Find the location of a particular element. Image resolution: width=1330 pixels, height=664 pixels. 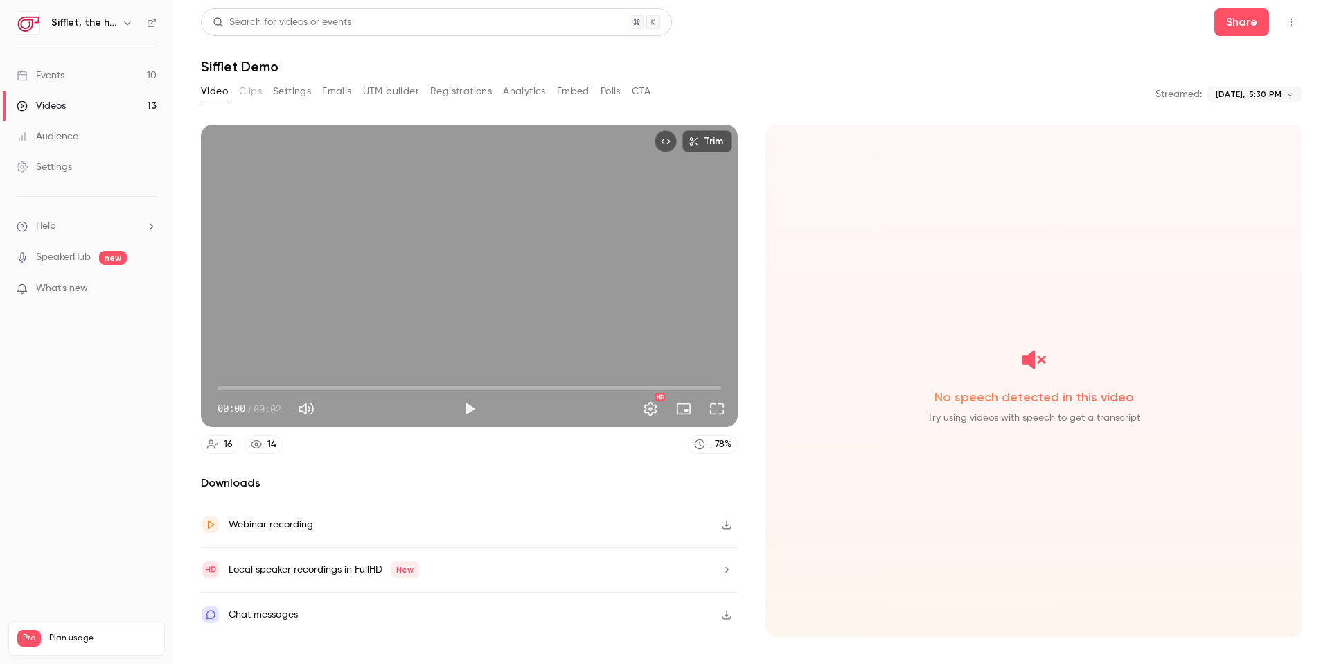

button: Play is located at coordinates (470, 409).